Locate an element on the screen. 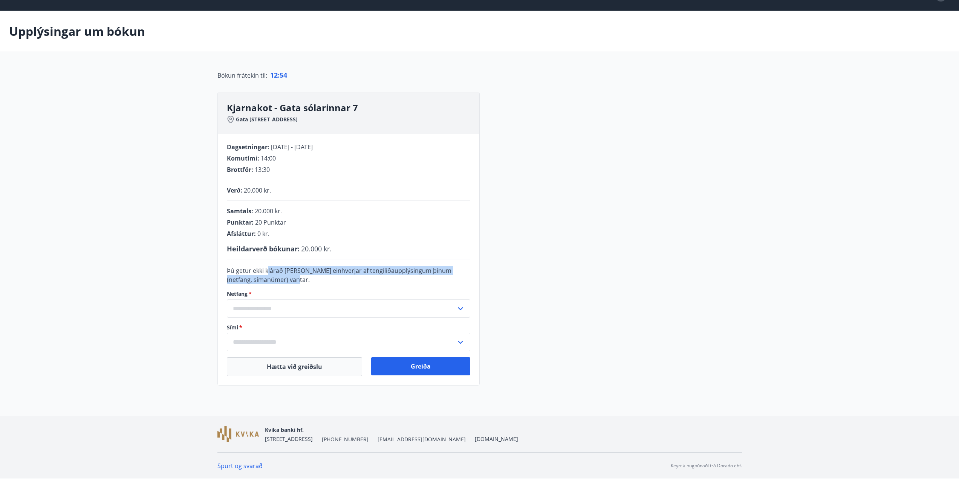  p: Keyrt á hugbúnaði frá Dorado ehf. is located at coordinates (706, 466).